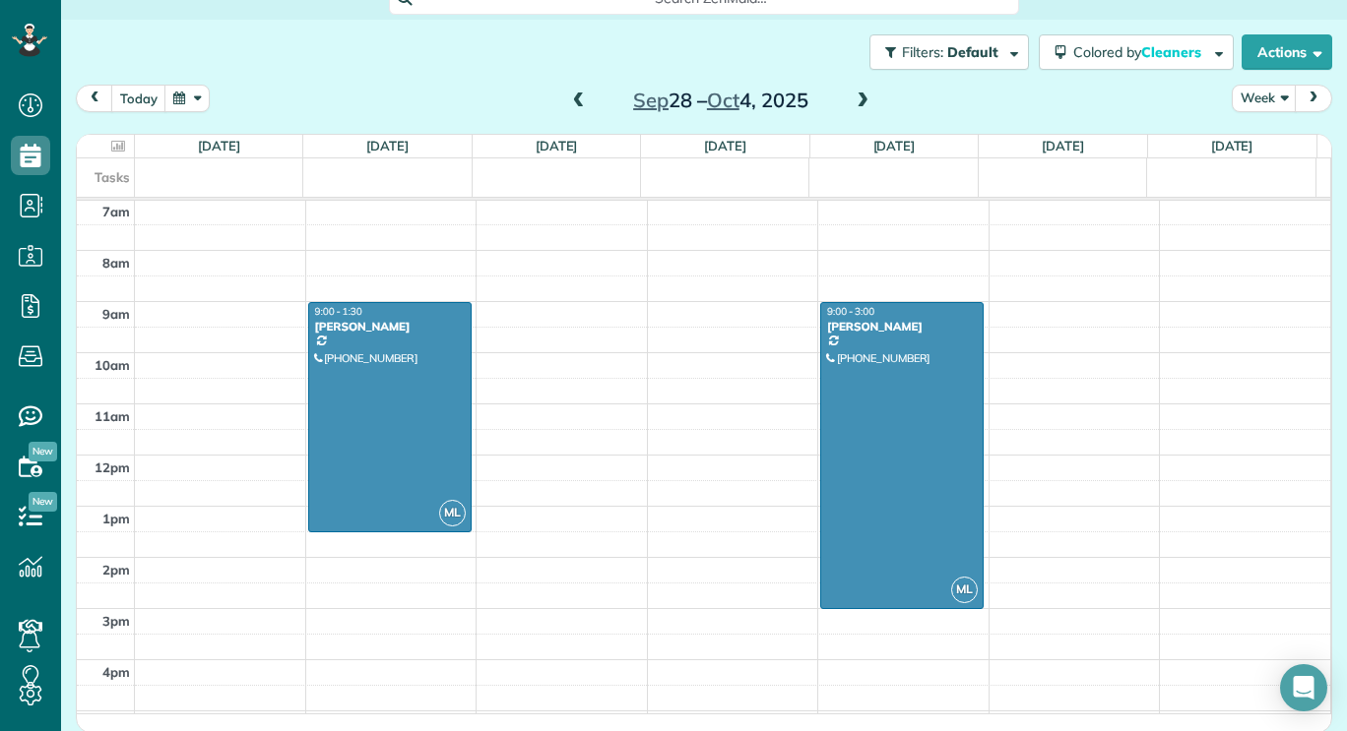 The image size is (1347, 731). Describe the element at coordinates (949, 52) in the screenshot. I see `button: Filters: Default` at that location.